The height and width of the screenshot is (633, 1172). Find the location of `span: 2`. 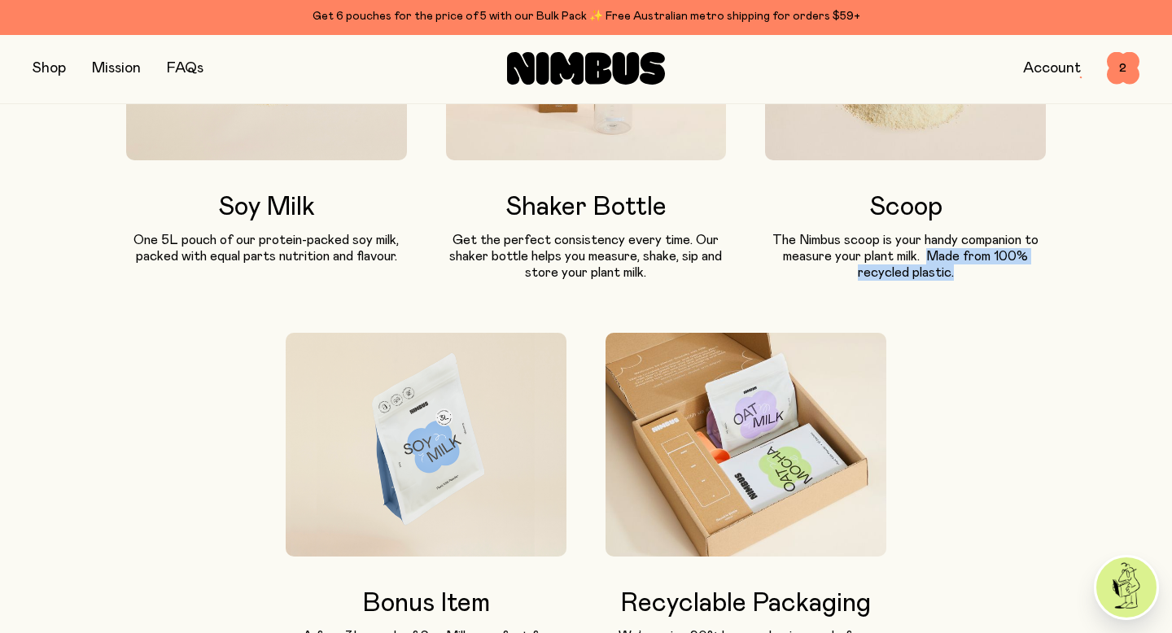

span: 2 is located at coordinates (1123, 68).